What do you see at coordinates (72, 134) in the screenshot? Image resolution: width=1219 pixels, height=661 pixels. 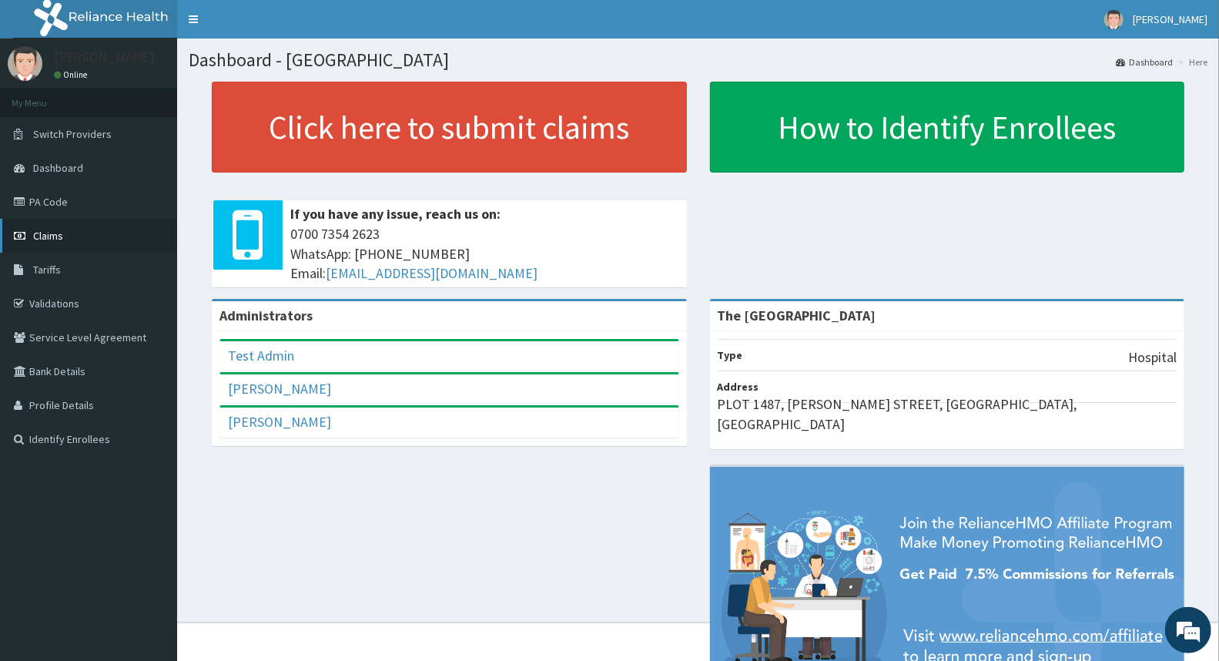 I see `span: Switch Providers` at bounding box center [72, 134].